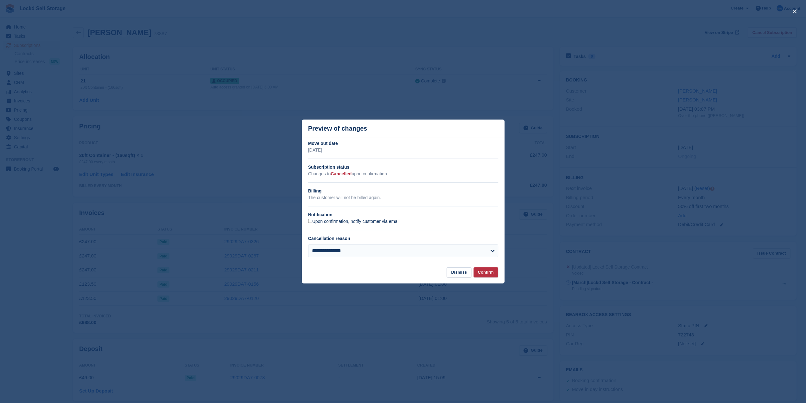 The height and width of the screenshot is (403, 806). Describe the element at coordinates (403, 167) in the screenshot. I see `h2: Subscription status` at that location.